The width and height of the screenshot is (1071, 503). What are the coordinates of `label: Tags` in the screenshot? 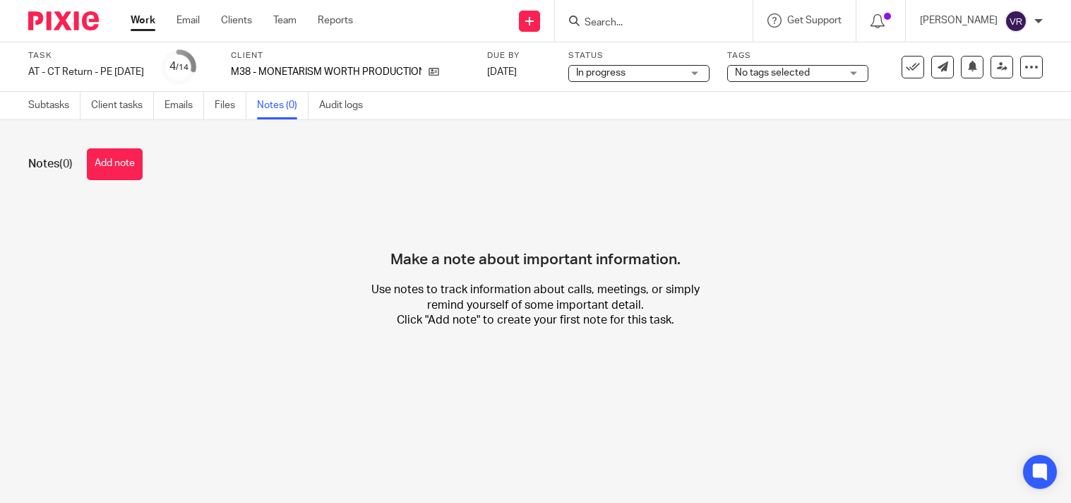 It's located at (798, 56).